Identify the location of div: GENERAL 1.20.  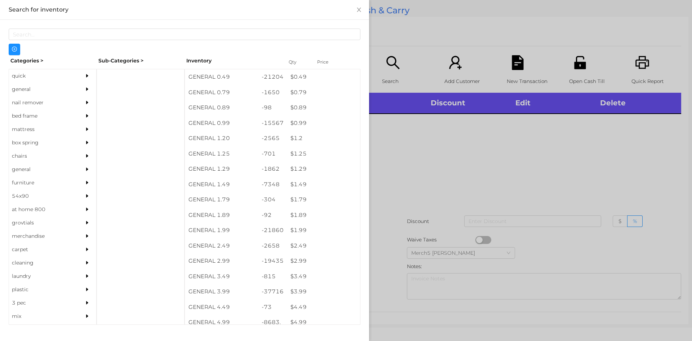
(221, 138).